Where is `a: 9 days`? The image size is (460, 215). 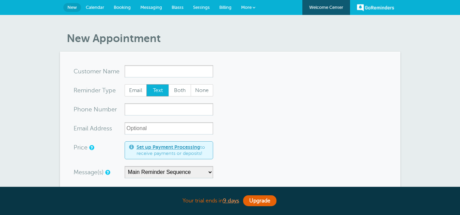
a: 9 days is located at coordinates (231, 201).